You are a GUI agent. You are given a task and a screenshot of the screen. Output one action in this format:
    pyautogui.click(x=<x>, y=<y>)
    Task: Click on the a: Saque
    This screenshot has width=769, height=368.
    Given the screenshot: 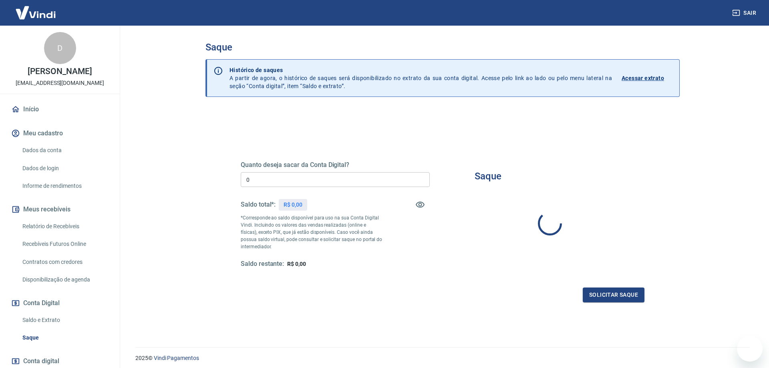 What is the action you would take?
    pyautogui.click(x=64, y=338)
    